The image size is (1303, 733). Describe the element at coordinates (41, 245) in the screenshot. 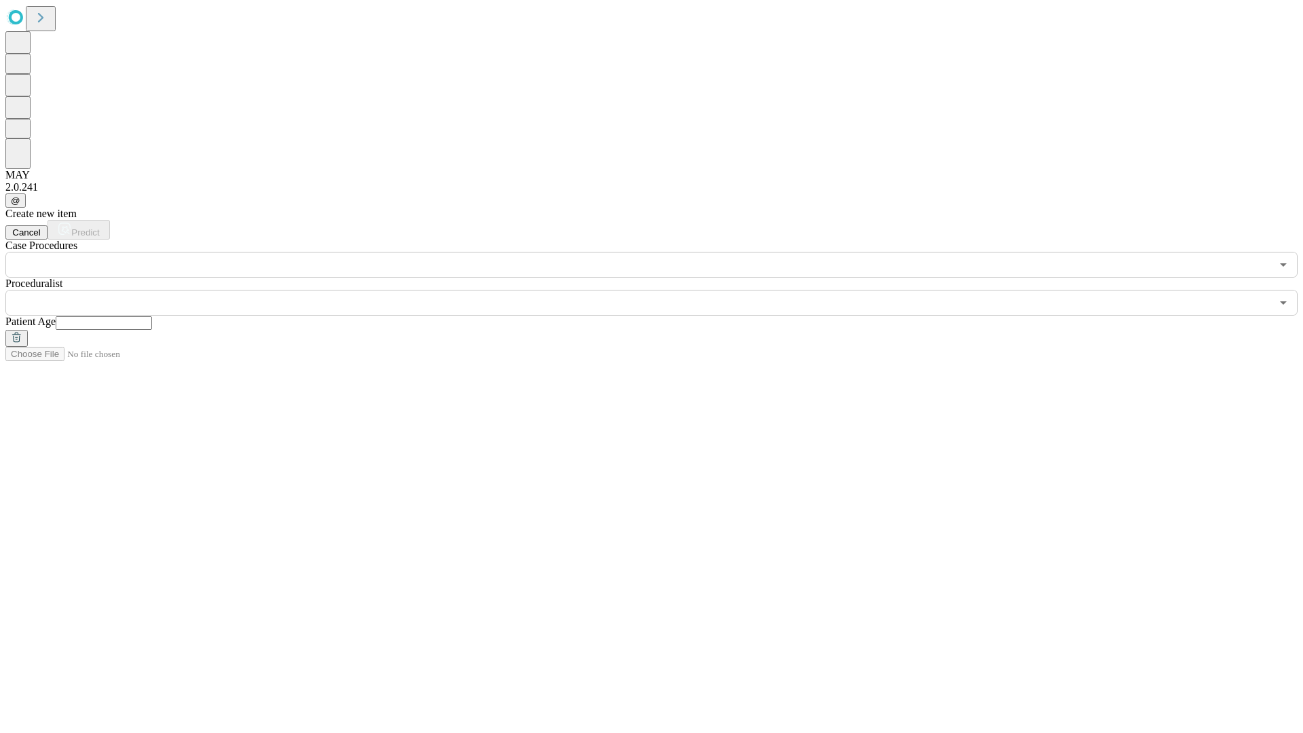

I see `span: Scheduled Procedure` at that location.